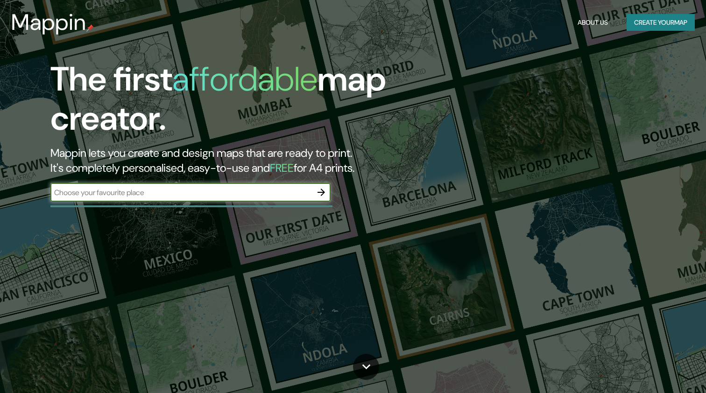 This screenshot has height=393, width=706. Describe the element at coordinates (245, 79) in the screenshot. I see `h1: affordable` at that location.